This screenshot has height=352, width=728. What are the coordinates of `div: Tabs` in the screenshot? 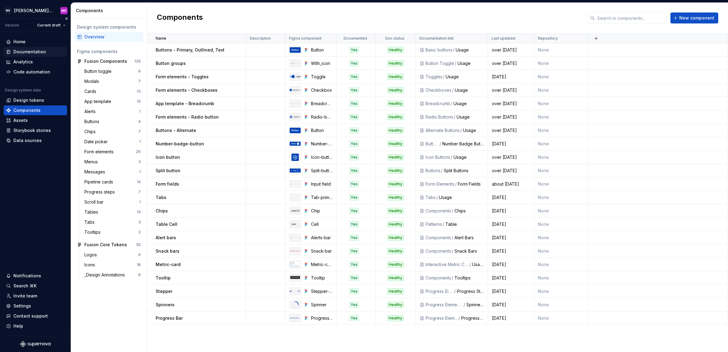 It's located at (91, 222).